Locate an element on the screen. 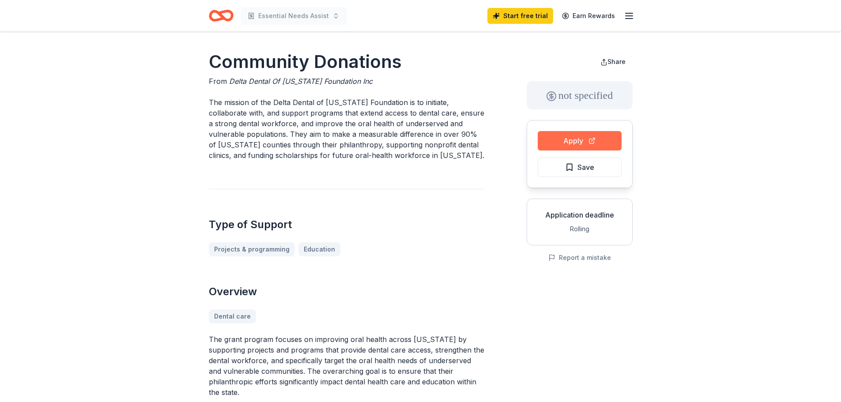 The width and height of the screenshot is (841, 402). h2: Overview is located at coordinates (346, 292).